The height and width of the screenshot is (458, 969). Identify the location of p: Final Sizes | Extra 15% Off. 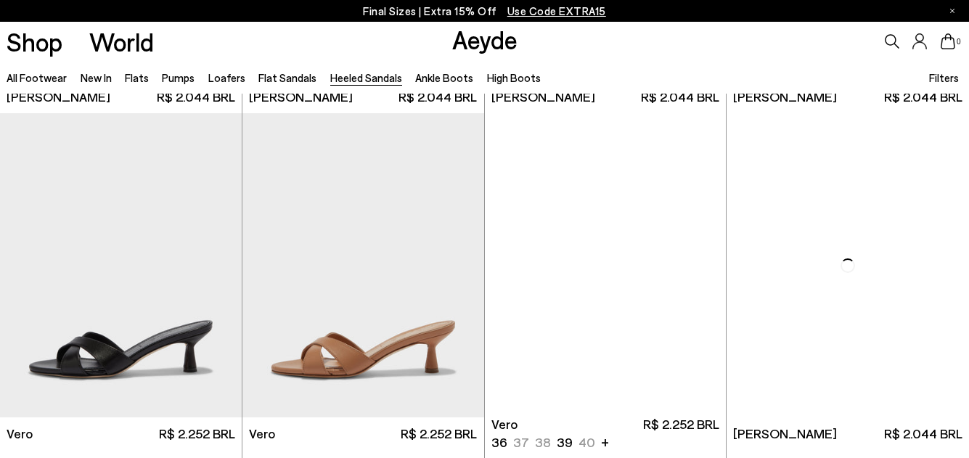
(484, 11).